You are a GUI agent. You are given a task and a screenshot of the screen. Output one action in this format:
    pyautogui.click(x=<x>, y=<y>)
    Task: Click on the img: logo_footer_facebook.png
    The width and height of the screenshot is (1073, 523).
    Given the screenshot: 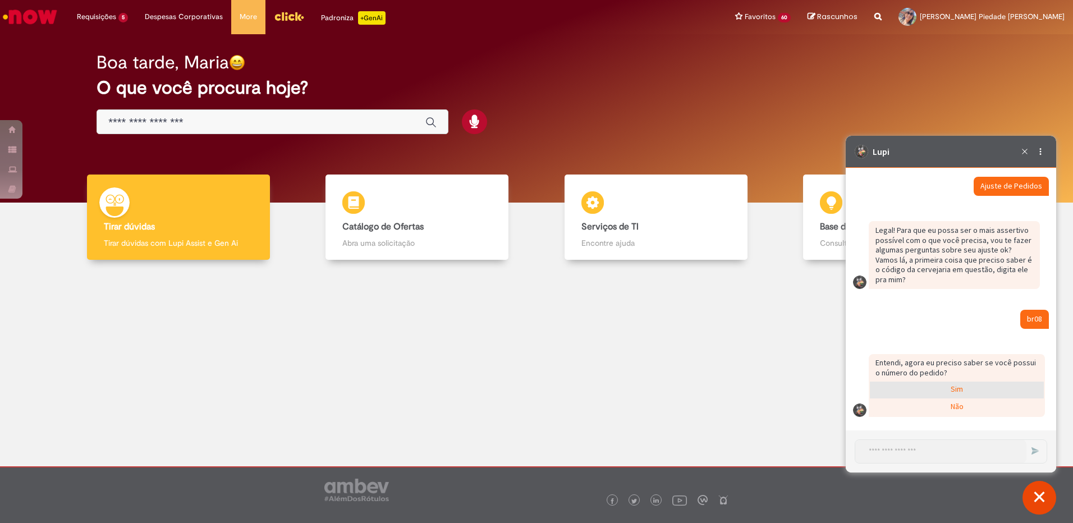 What is the action you would take?
    pyautogui.click(x=613, y=501)
    